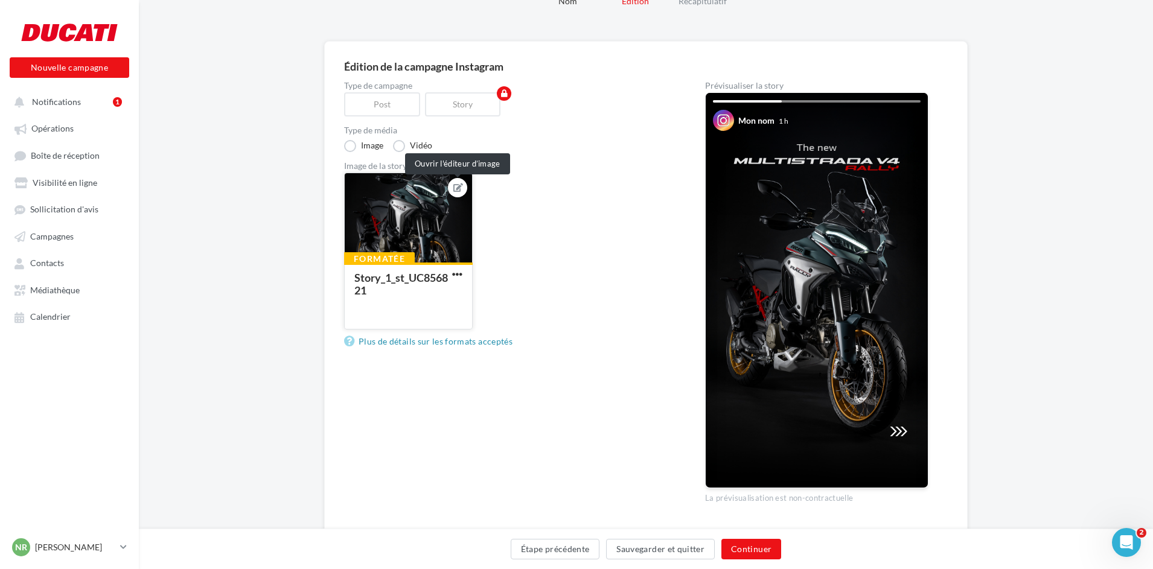 This screenshot has height=569, width=1153. What do you see at coordinates (756, 121) in the screenshot?
I see `div: Mon nom` at bounding box center [756, 121].